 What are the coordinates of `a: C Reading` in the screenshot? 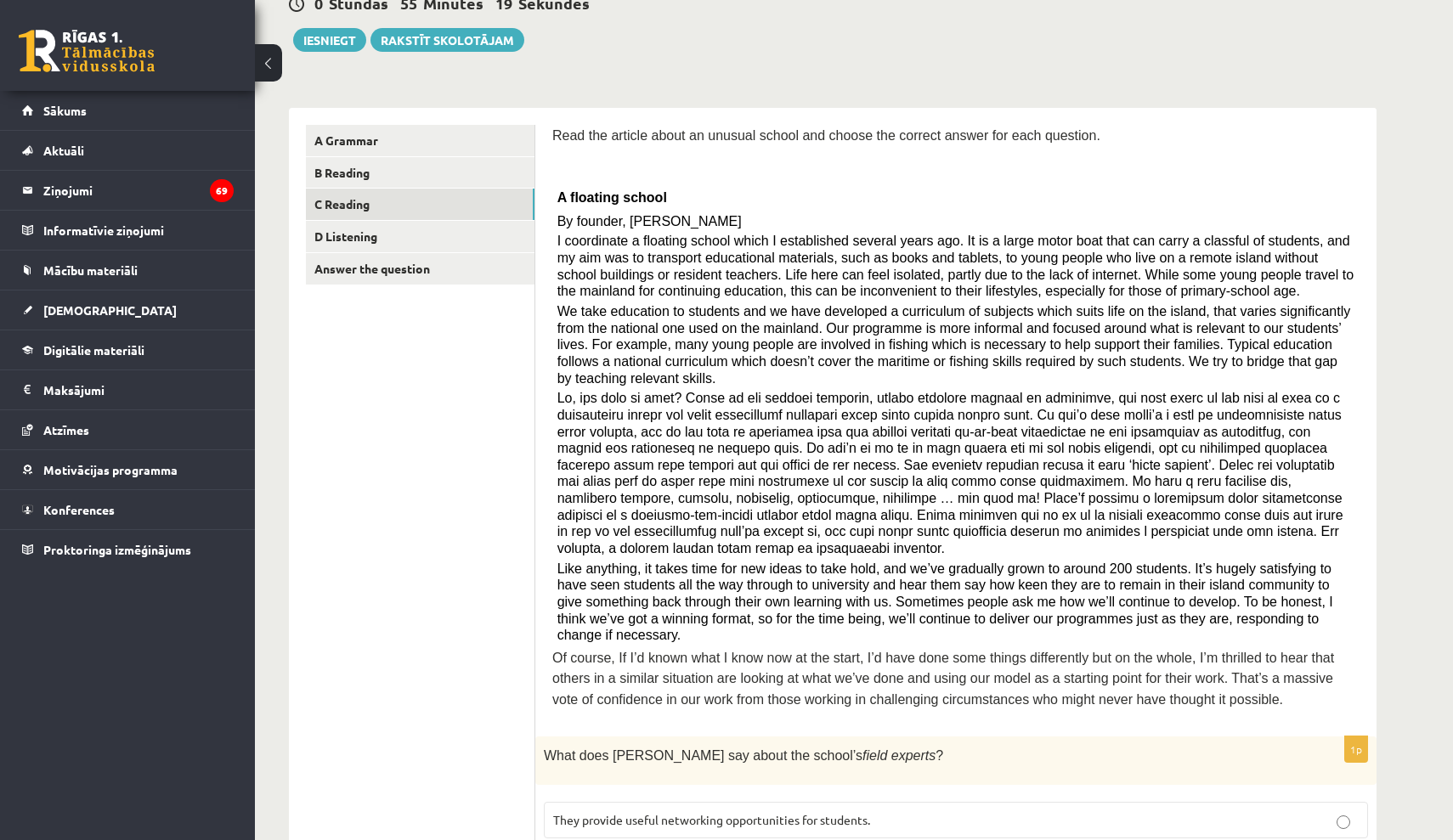 It's located at (420, 204).